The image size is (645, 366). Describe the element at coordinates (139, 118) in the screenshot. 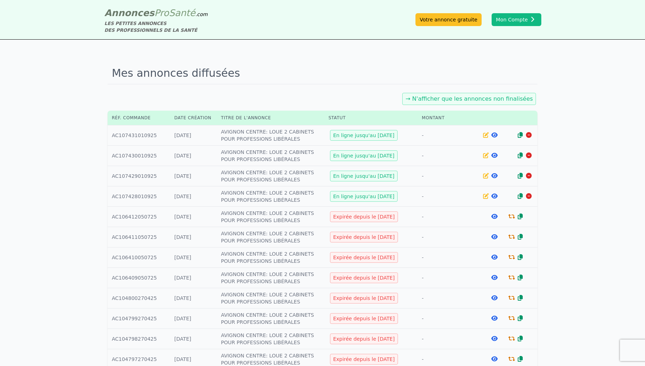

I see `th: Réf. commande` at that location.